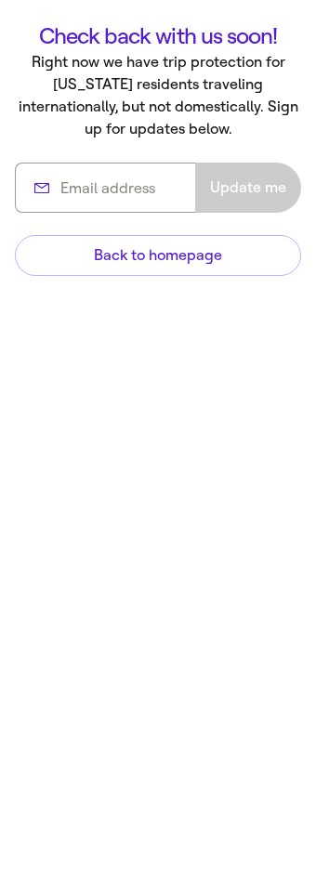  I want to click on a: Back to homepage, so click(158, 256).